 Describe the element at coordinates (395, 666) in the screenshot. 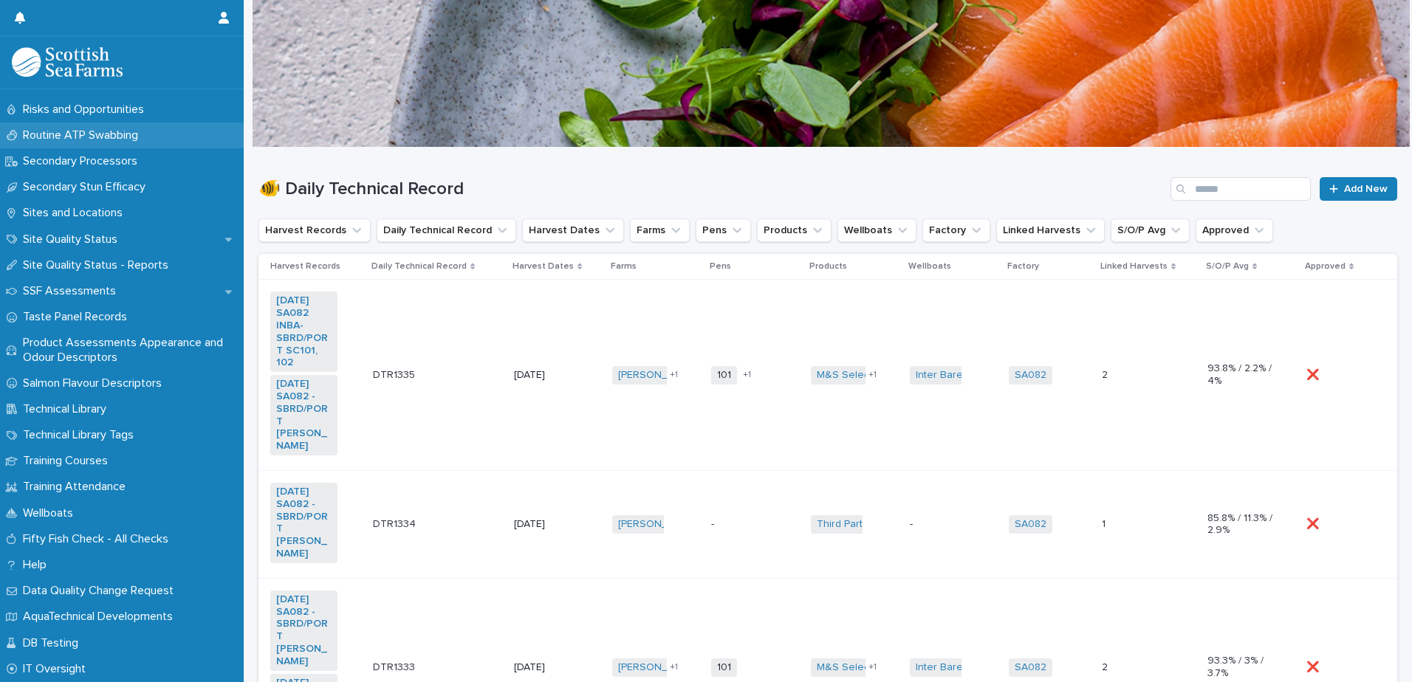

I see `p: DTR1333` at that location.